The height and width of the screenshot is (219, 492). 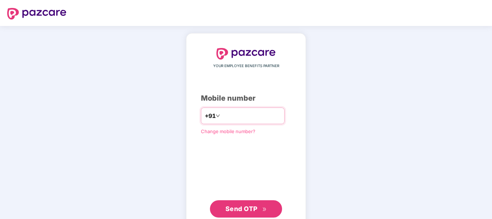 What do you see at coordinates (228, 131) in the screenshot?
I see `a: Change mobile number?` at bounding box center [228, 131].